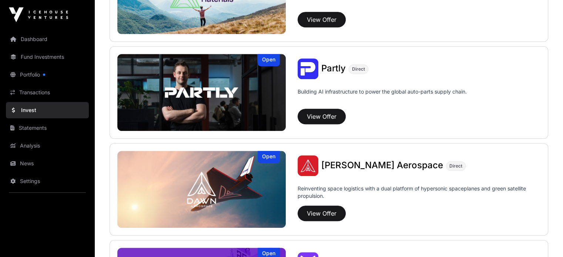 The image size is (563, 257). What do you see at coordinates (47, 92) in the screenshot?
I see `a: Transactions` at bounding box center [47, 92].